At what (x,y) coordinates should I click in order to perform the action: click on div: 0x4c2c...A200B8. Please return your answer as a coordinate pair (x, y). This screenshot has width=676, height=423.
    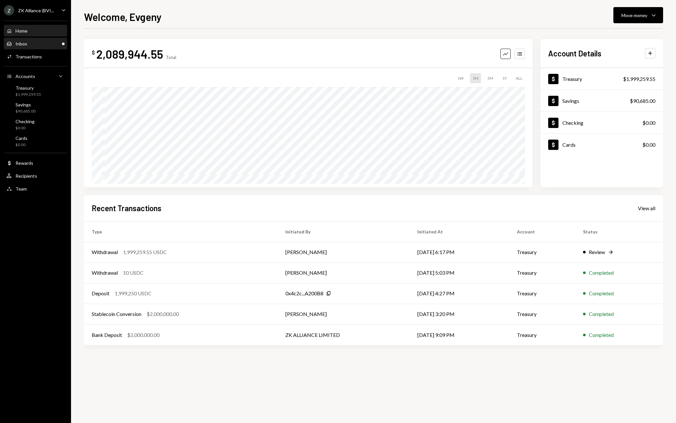
    Looking at the image, I should click on (304, 294).